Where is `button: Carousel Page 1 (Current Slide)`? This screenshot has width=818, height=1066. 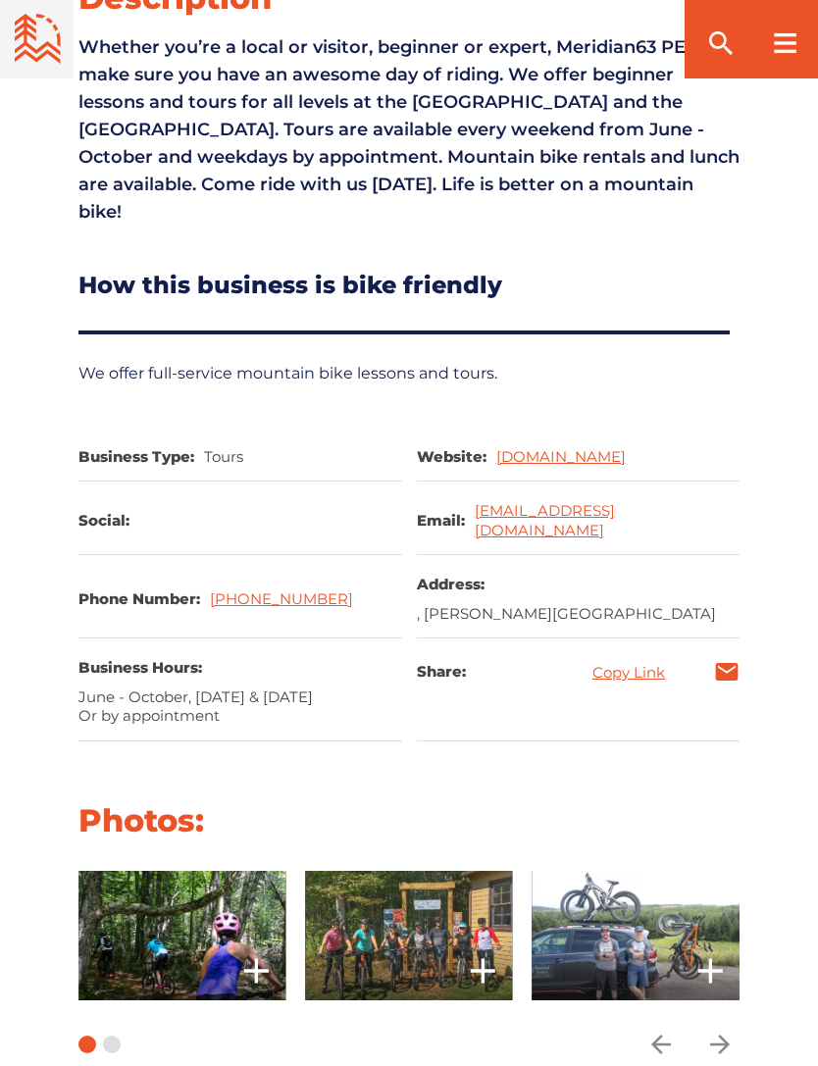 button: Carousel Page 1 (Current Slide) is located at coordinates (87, 1045).